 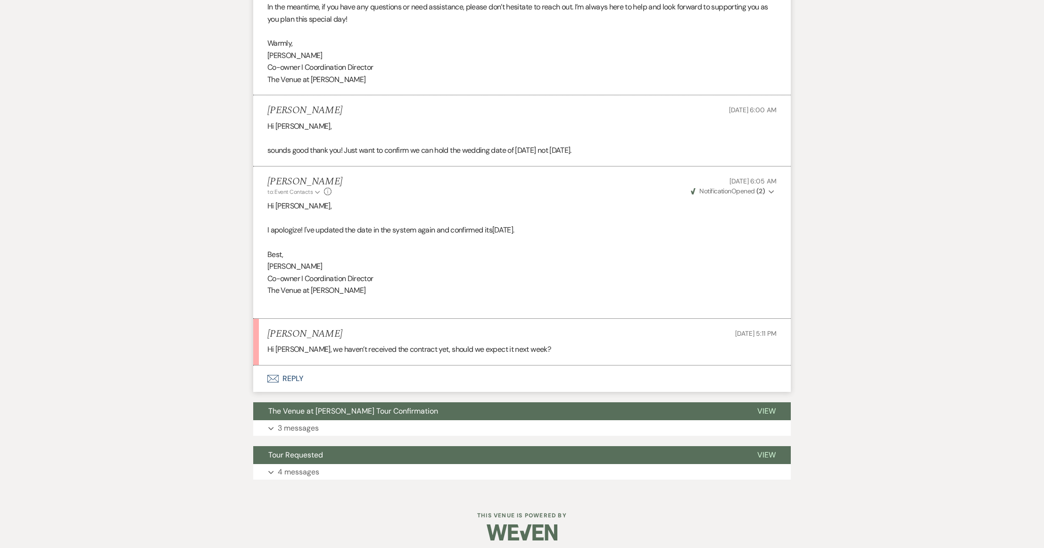 I want to click on button: Reply, so click(x=522, y=379).